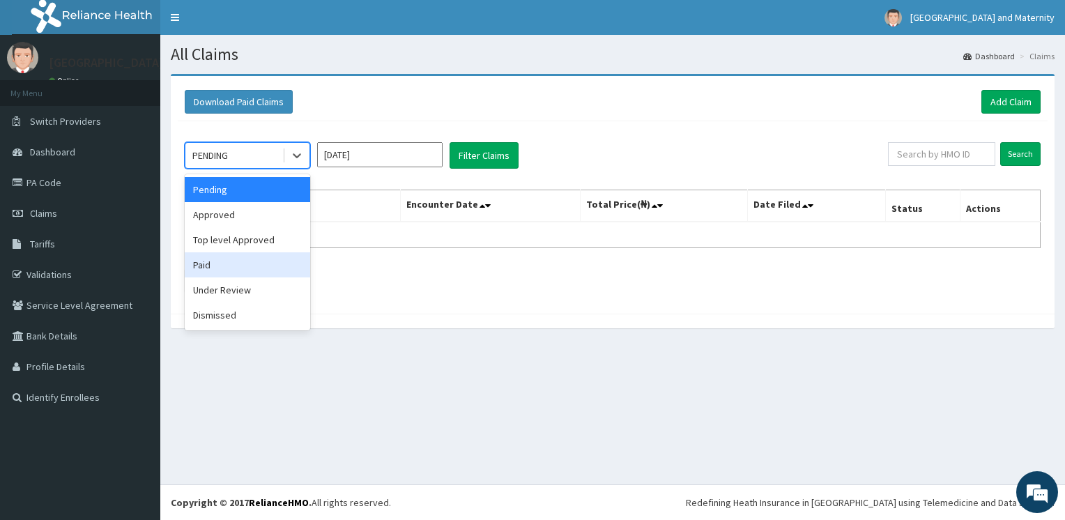 The width and height of the screenshot is (1065, 520). What do you see at coordinates (999, 206) in the screenshot?
I see `th: Actions` at bounding box center [999, 206].